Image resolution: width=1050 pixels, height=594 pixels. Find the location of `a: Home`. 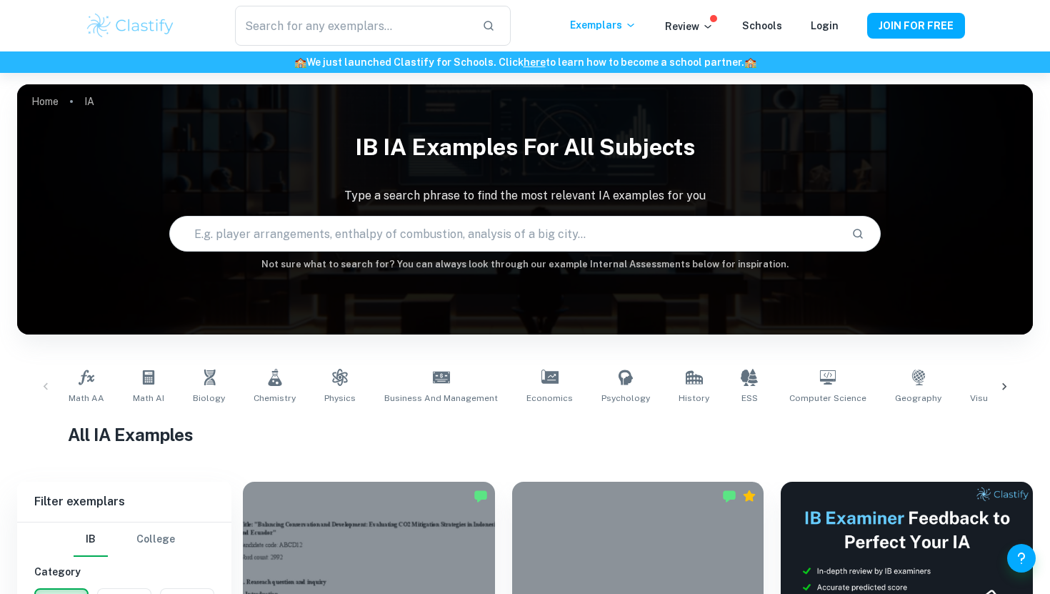

a: Home is located at coordinates (45, 101).